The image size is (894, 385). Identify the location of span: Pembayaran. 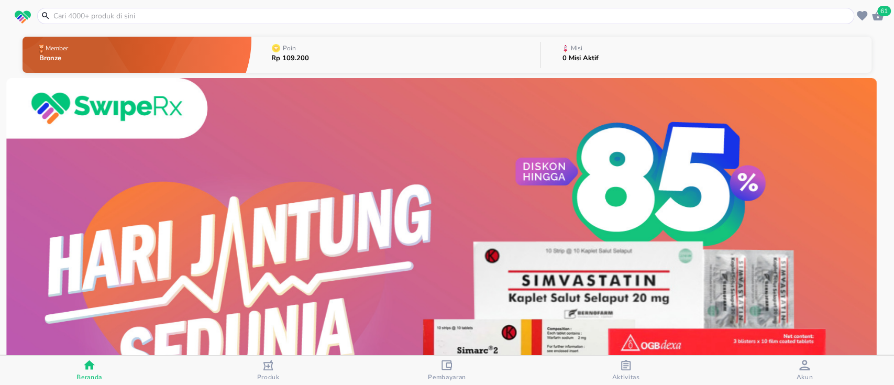
(447, 377).